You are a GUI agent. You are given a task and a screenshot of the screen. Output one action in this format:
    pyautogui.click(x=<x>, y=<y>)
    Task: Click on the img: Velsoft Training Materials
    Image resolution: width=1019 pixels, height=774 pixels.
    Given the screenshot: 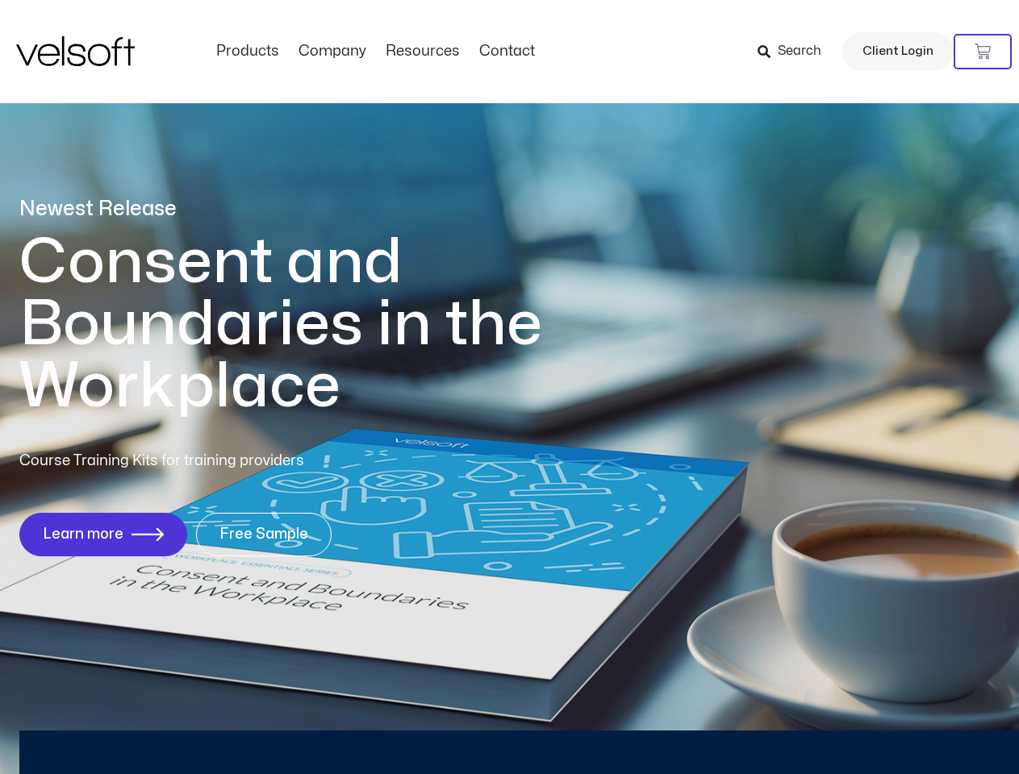 What is the action you would take?
    pyautogui.click(x=75, y=51)
    